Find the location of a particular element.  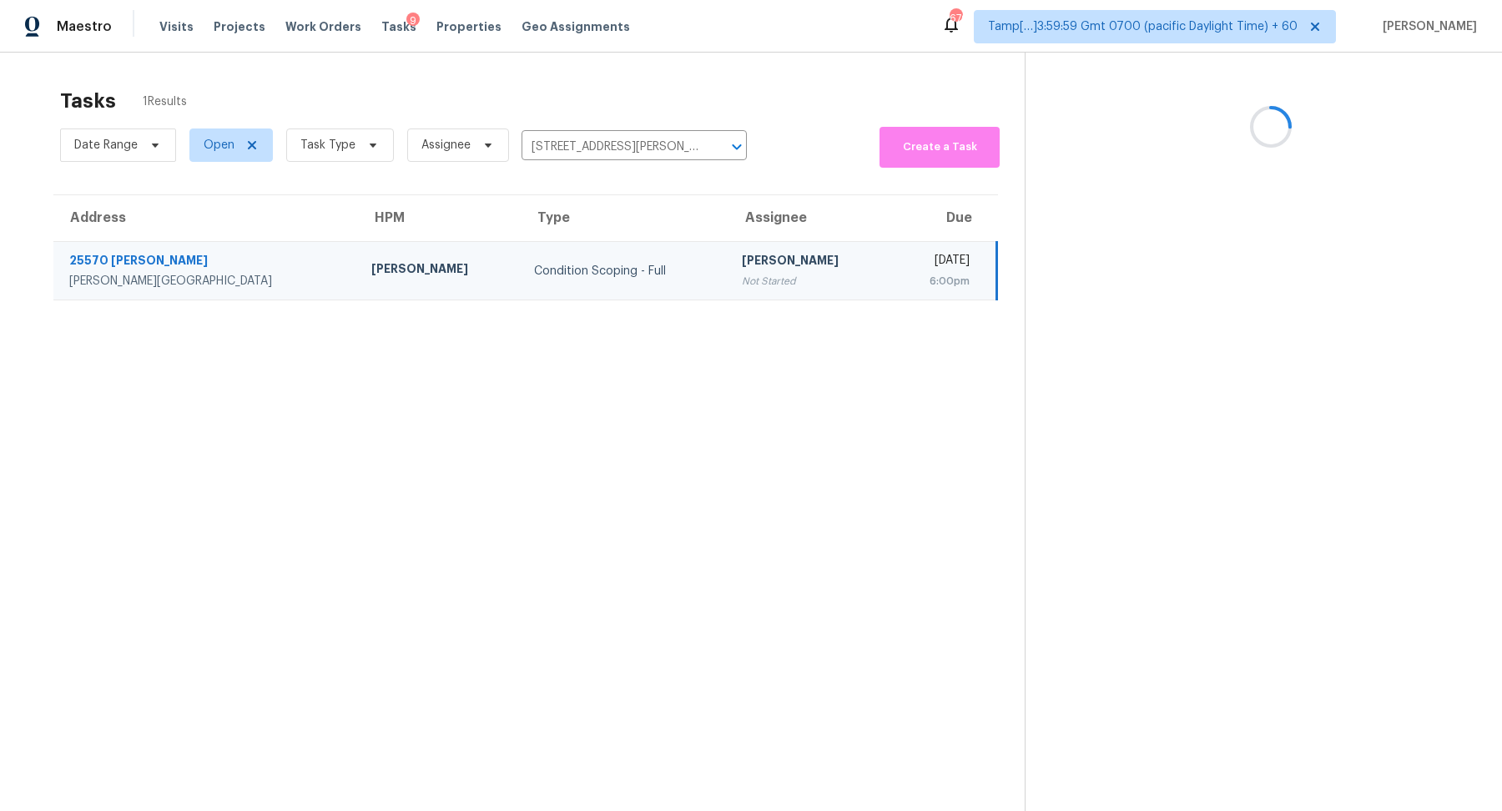

span: Assignee is located at coordinates (446, 145).